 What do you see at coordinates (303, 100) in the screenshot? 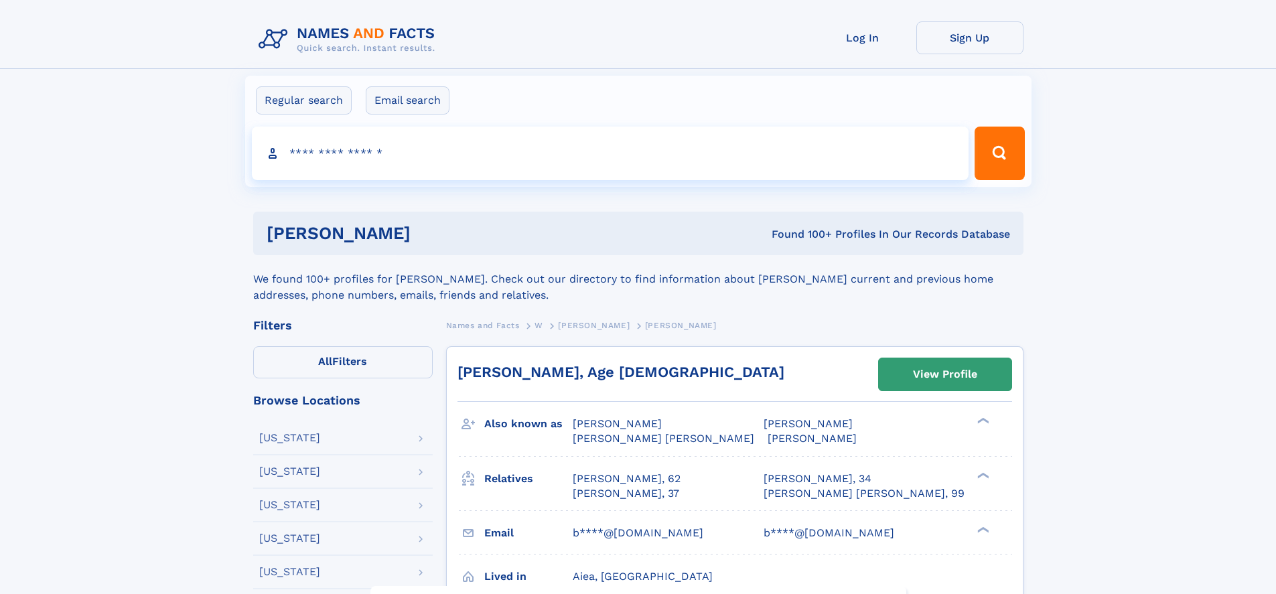
I see `label: Regular search` at bounding box center [303, 100].